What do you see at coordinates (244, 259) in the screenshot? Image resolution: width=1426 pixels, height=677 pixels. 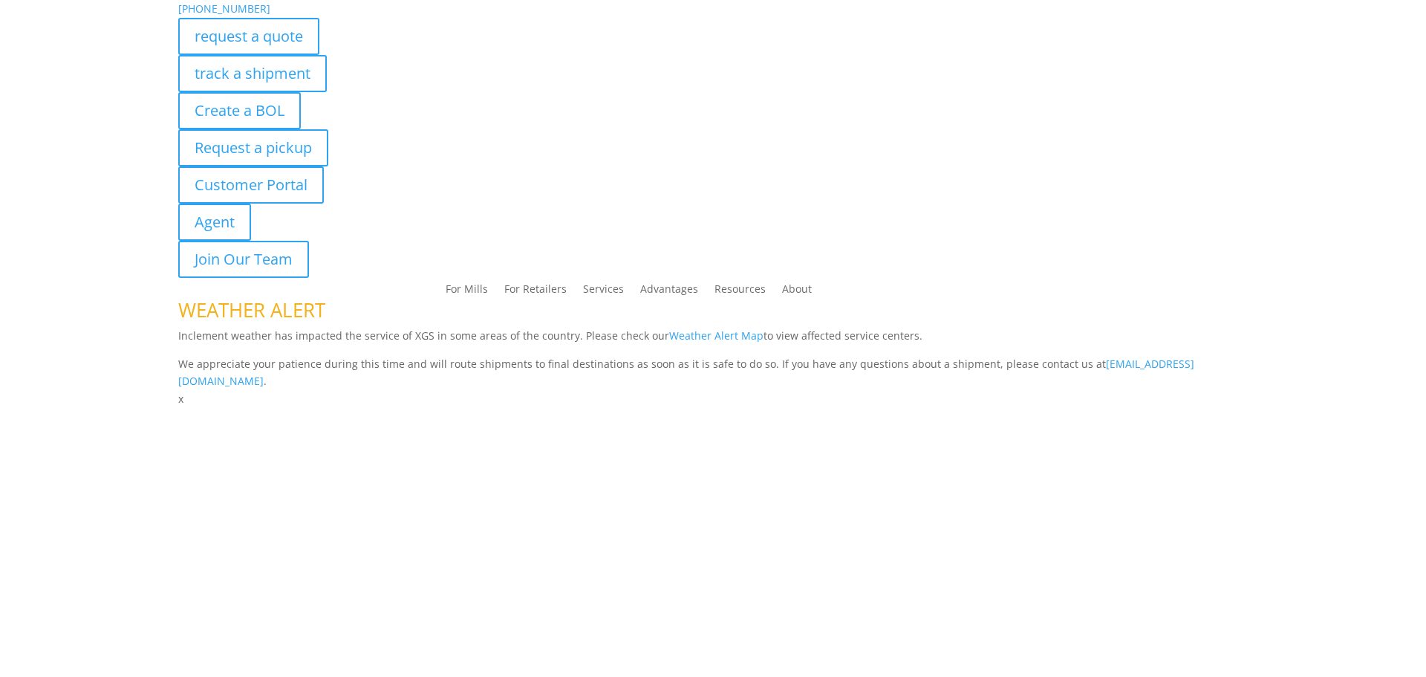 I see `a: Join Our Team` at bounding box center [244, 259].